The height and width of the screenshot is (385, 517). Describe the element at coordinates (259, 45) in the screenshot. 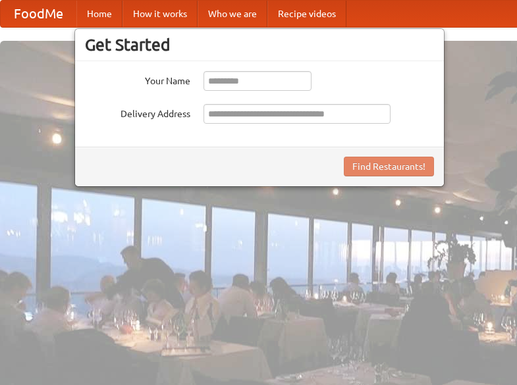

I see `h3: Get Started` at that location.